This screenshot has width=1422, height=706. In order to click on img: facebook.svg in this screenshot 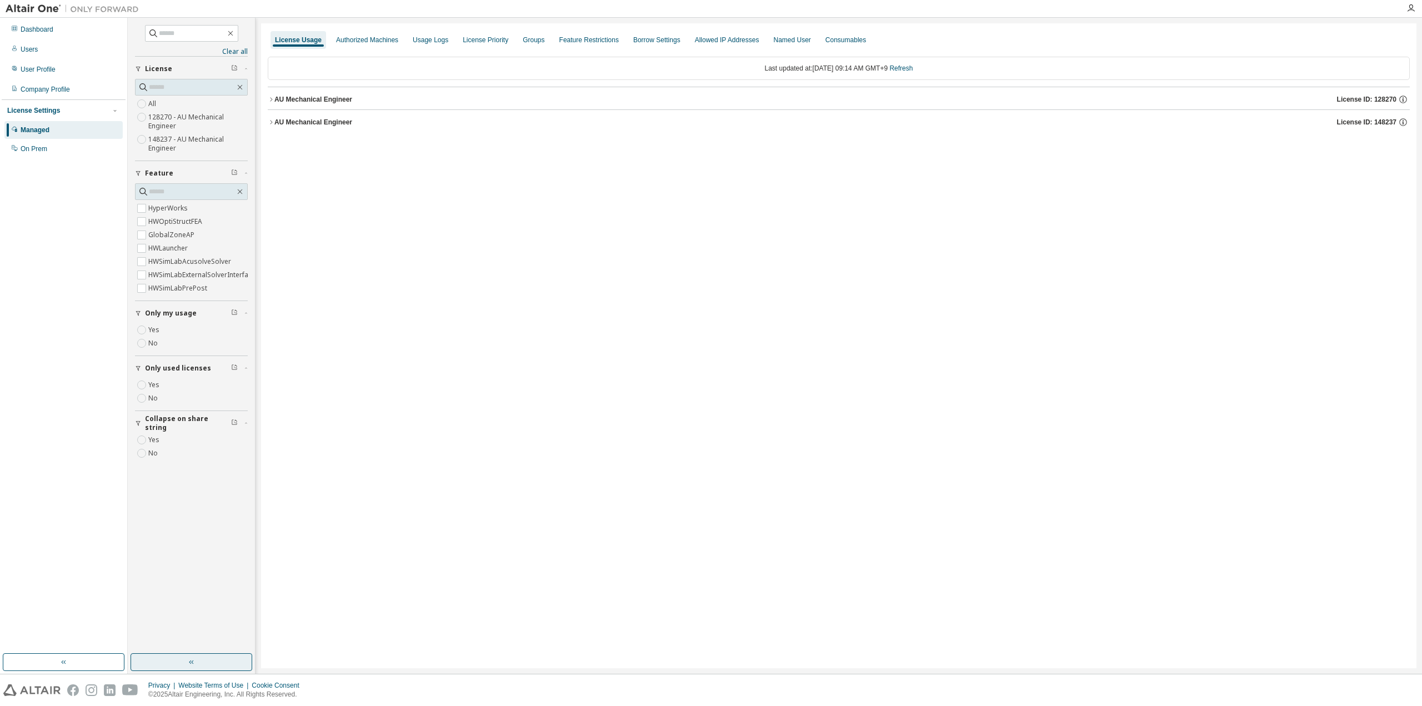, I will do `click(73, 690)`.